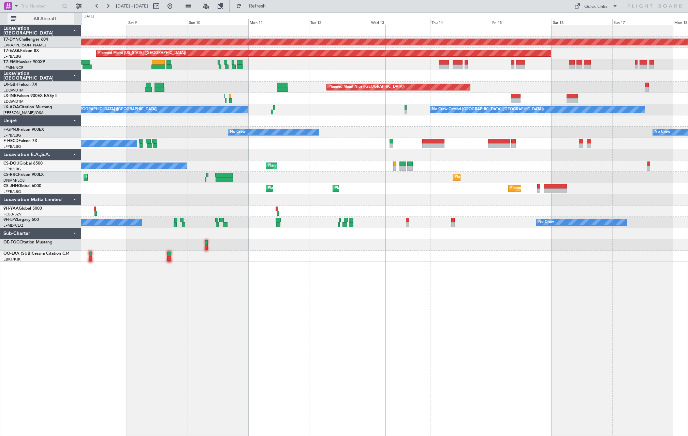  What do you see at coordinates (22, 186) in the screenshot?
I see `a: CS-JHHGlobal 6000` at bounding box center [22, 186].